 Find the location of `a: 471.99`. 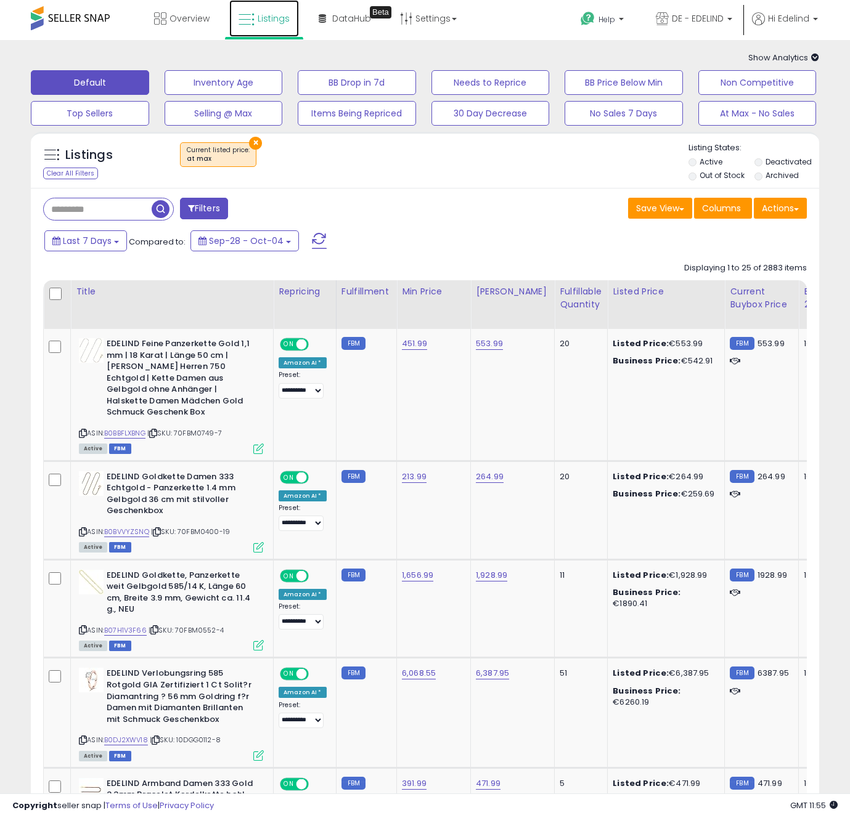

a: 471.99 is located at coordinates (488, 784).